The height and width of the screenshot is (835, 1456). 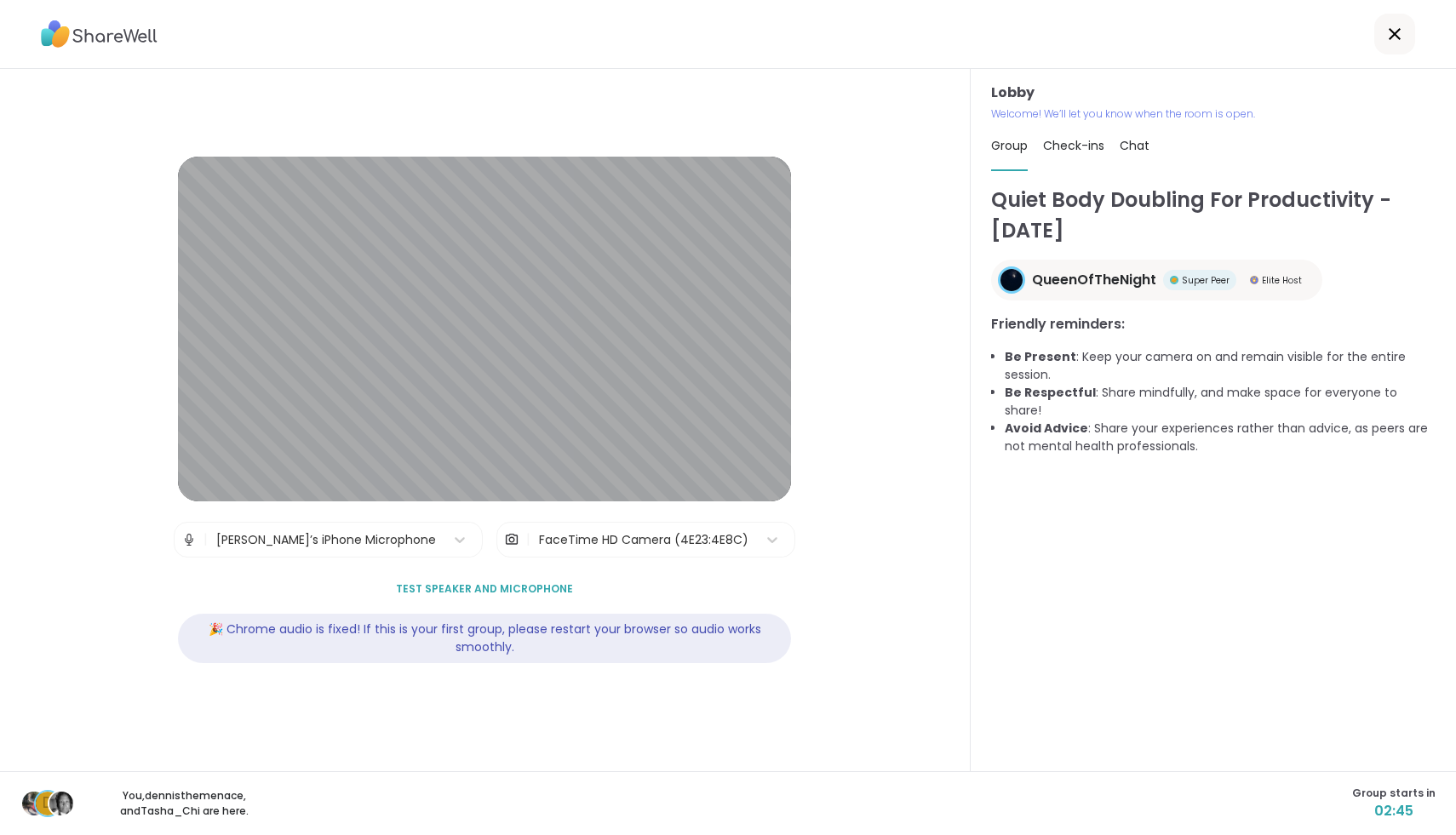 What do you see at coordinates (1214, 93) in the screenshot?
I see `h3: Lobby` at bounding box center [1214, 93].